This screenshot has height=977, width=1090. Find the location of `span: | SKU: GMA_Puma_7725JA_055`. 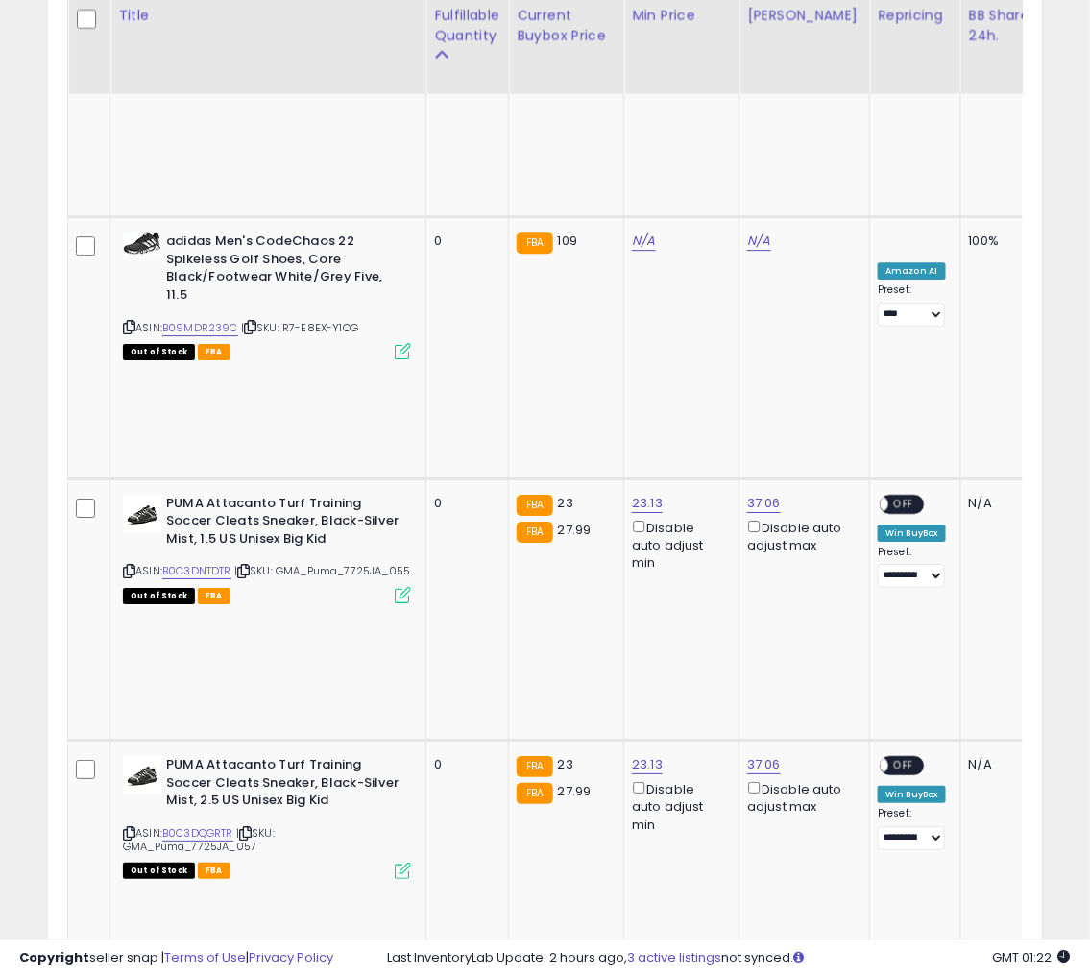

span: | SKU: GMA_Puma_7725JA_055 is located at coordinates (322, 571).